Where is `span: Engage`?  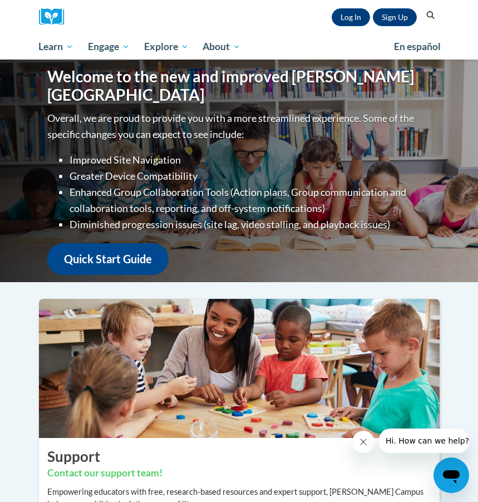 span: Engage is located at coordinates (109, 47).